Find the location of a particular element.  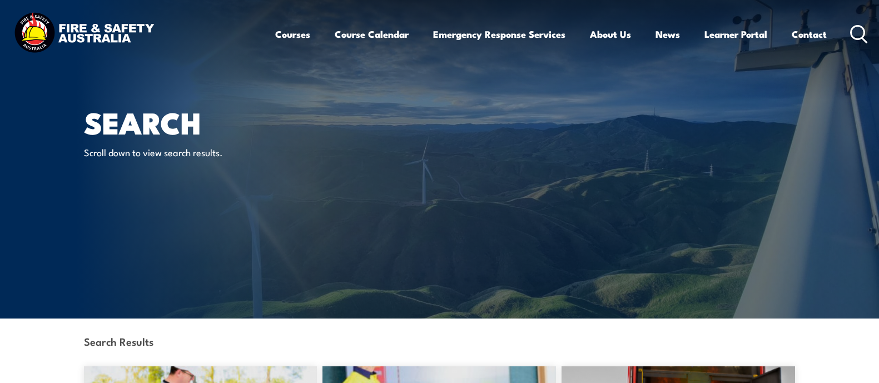

a: Contact is located at coordinates (809, 34).